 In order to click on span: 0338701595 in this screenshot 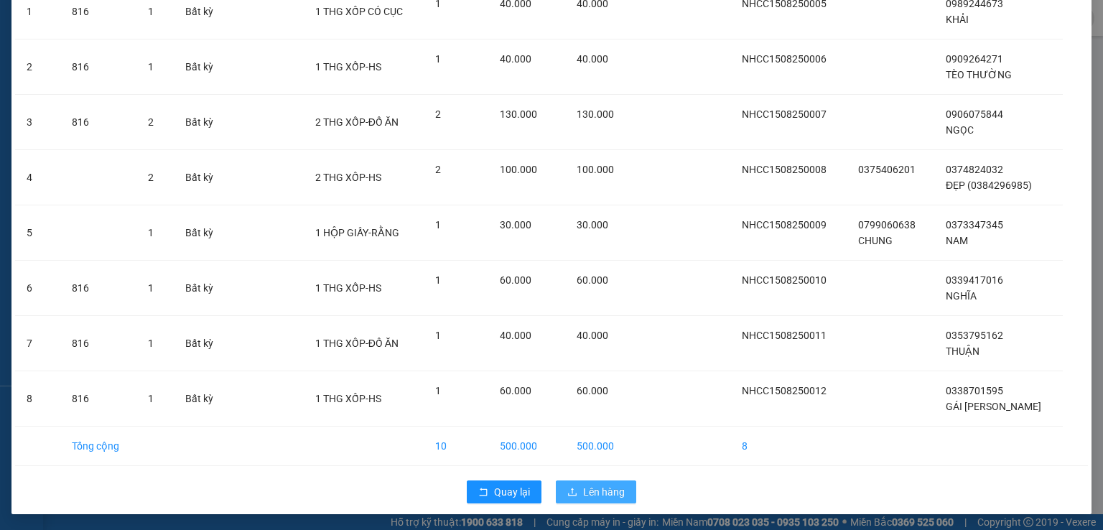, I will do `click(974, 391)`.